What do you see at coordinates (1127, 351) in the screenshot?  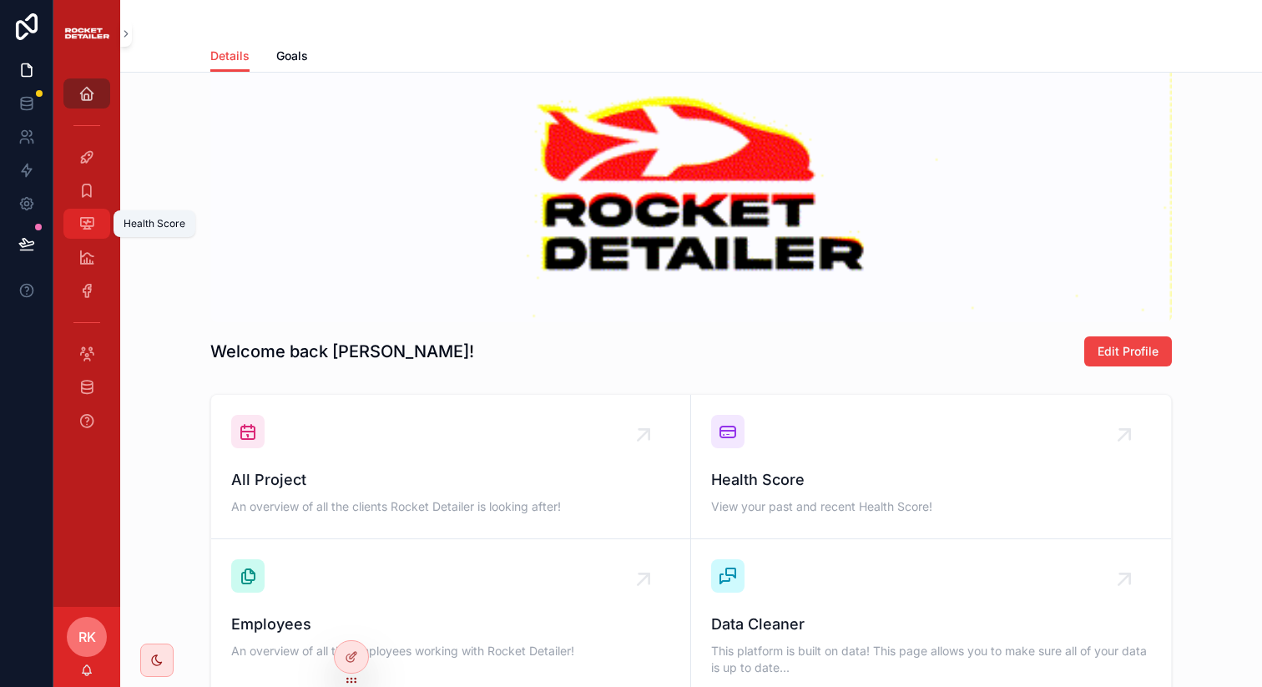 I see `span: Edit Profile` at bounding box center [1127, 351].